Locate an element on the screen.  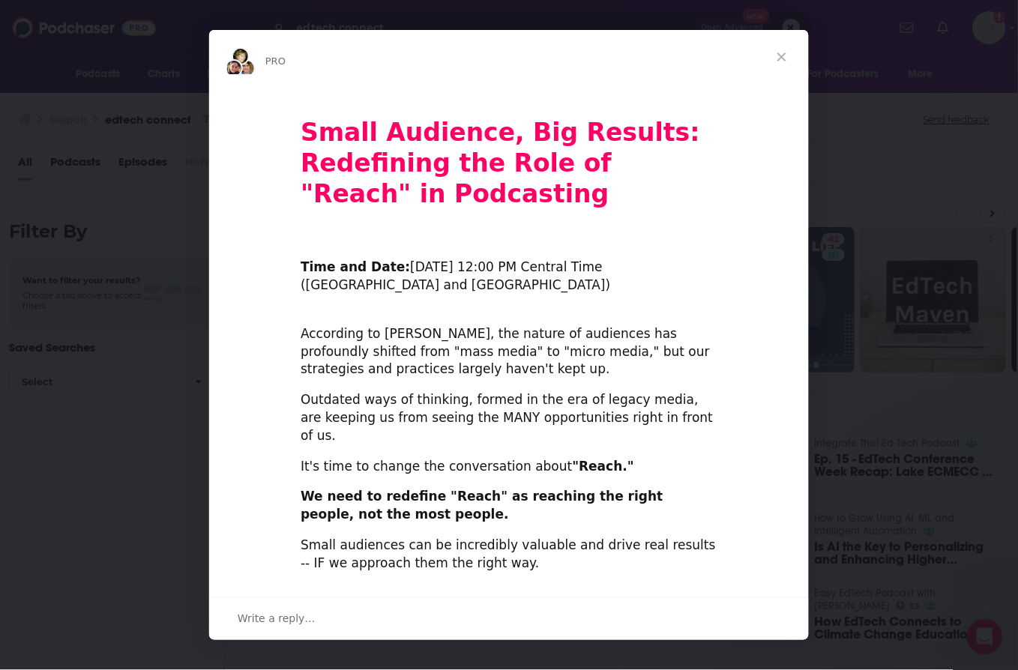
b: Time and Date: is located at coordinates (355, 267).